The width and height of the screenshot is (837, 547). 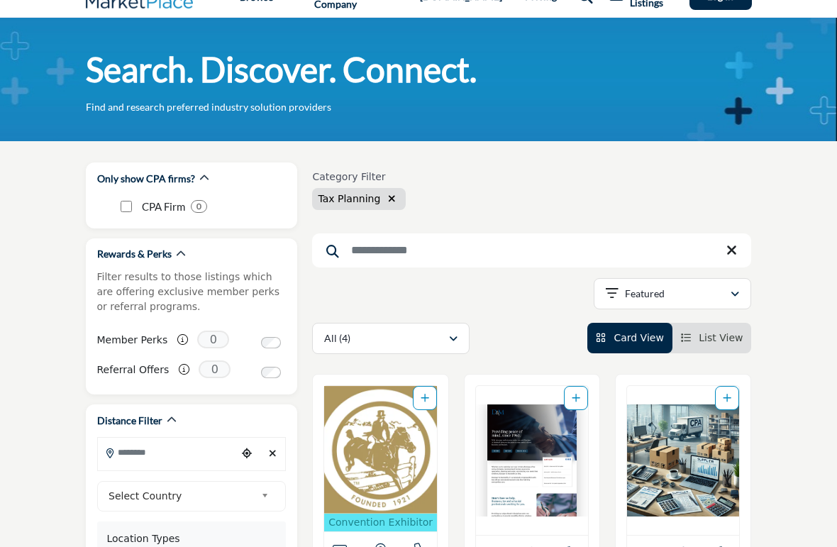 What do you see at coordinates (630, 338) in the screenshot?
I see `a: View Card` at bounding box center [630, 338].